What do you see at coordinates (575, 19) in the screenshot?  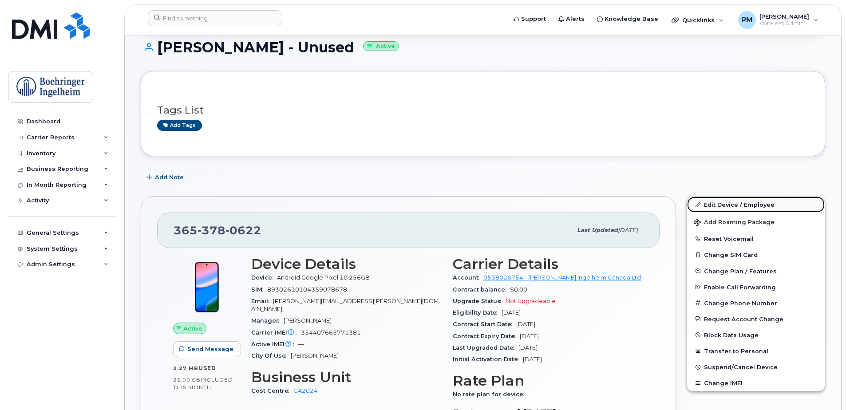 I see `span: Alerts` at bounding box center [575, 19].